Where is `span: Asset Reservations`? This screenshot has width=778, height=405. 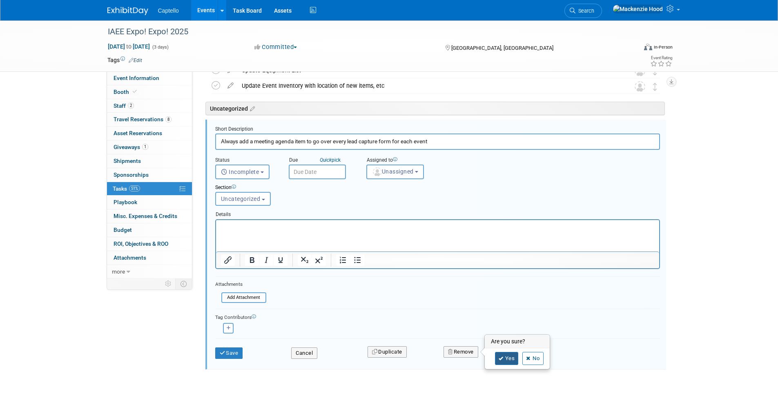 span: Asset Reservations is located at coordinates (138, 133).